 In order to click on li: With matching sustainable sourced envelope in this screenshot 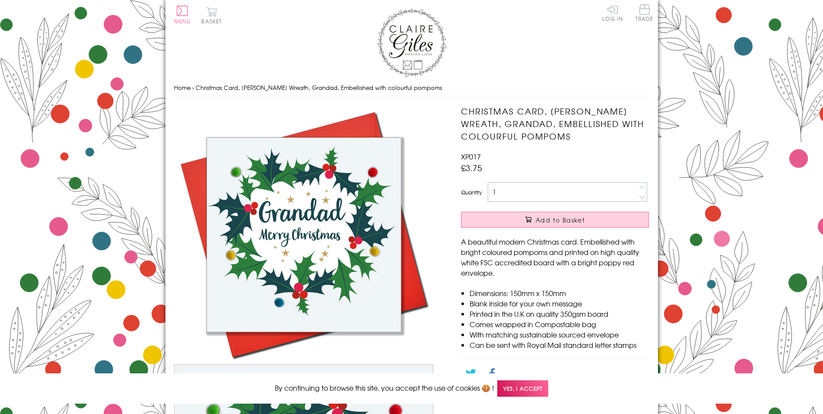, I will do `click(559, 334)`.